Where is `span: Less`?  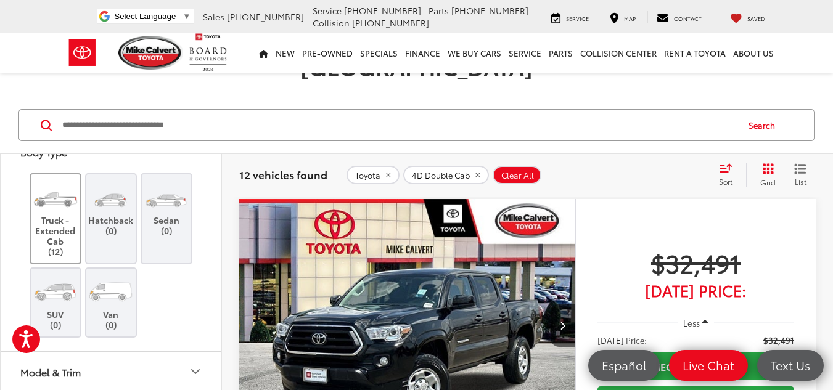 span: Less is located at coordinates (691, 323).